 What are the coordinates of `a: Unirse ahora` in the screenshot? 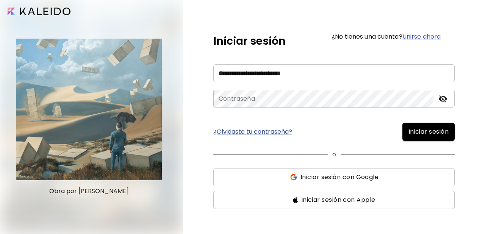 It's located at (422, 36).